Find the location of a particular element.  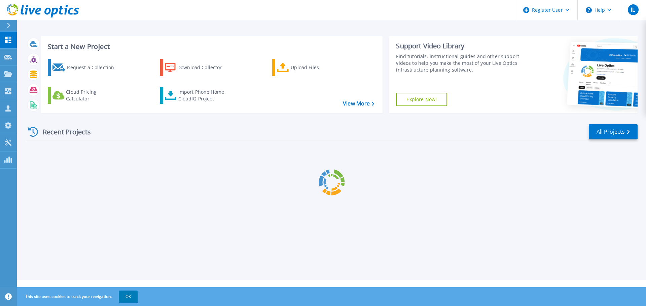

a: Download Collector is located at coordinates (197, 68).